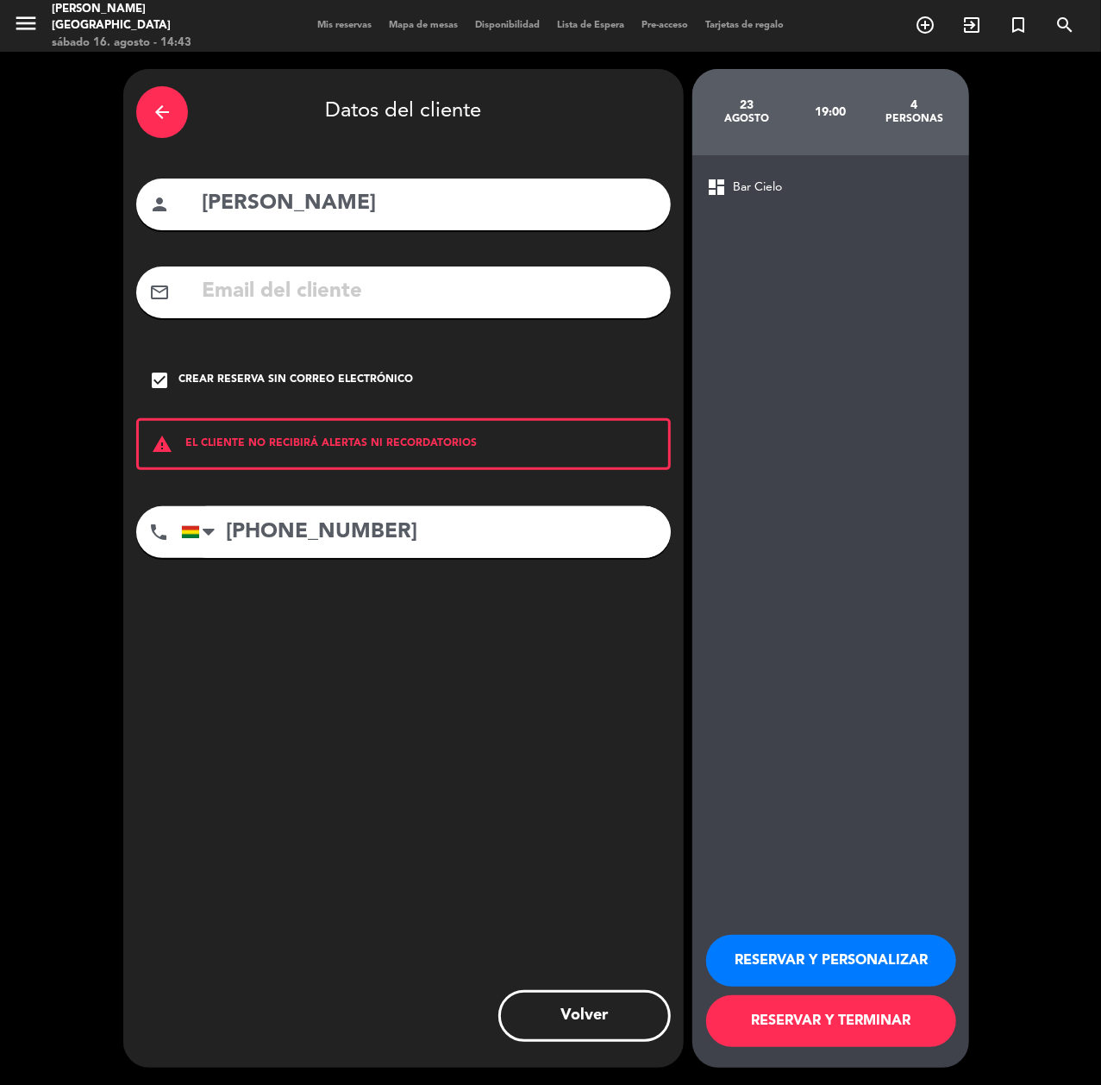  What do you see at coordinates (404, 112) in the screenshot?
I see `div: Datos del cliente` at bounding box center [404, 112].